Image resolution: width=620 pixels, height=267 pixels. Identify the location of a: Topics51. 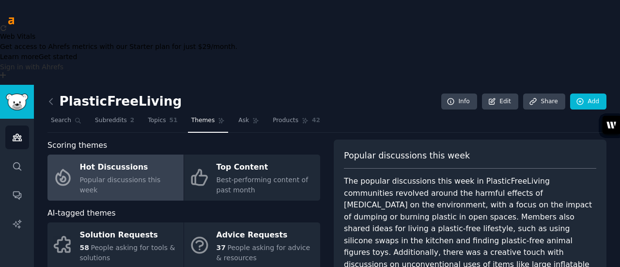
(162, 123).